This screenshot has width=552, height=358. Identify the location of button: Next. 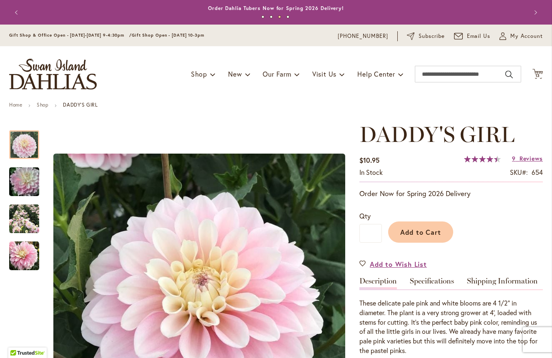
(534, 13).